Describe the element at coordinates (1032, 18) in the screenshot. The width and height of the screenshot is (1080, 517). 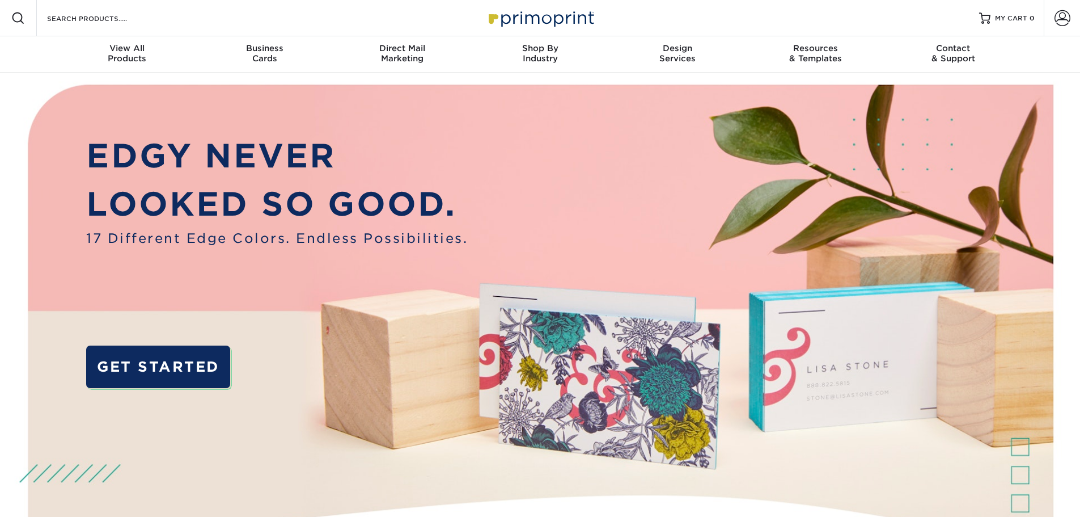
I see `span: 0` at that location.